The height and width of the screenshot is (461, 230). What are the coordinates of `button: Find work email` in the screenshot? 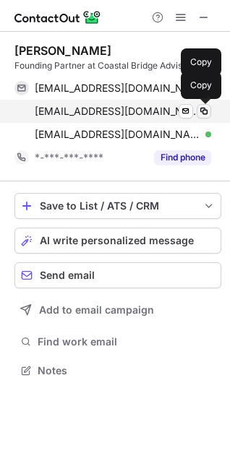 It's located at (118, 342).